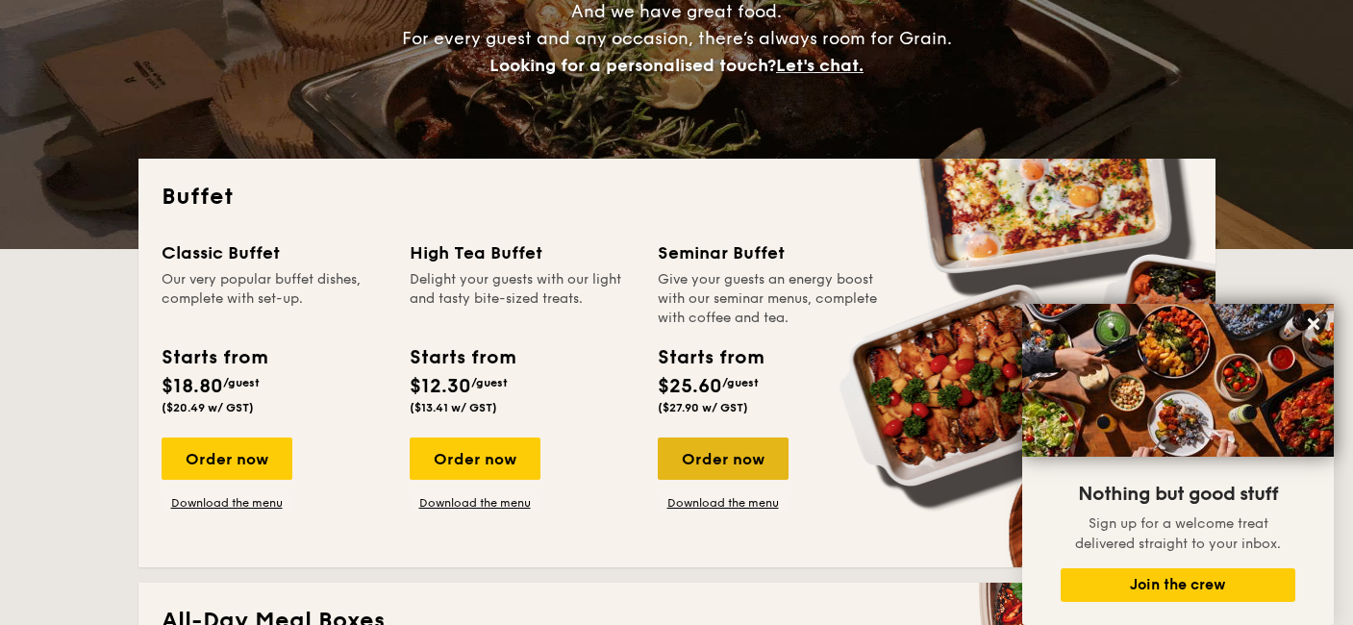 The width and height of the screenshot is (1353, 625). I want to click on img: DSC07876-Edit02-Large.jpeg, so click(1178, 380).